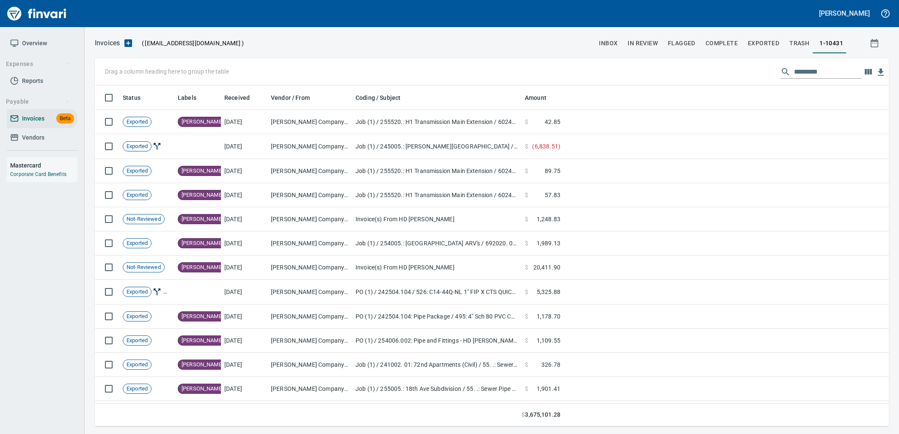 Image resolution: width=899 pixels, height=434 pixels. What do you see at coordinates (875, 43) in the screenshot?
I see `button: Show invoices within a particular date range` at bounding box center [875, 43].